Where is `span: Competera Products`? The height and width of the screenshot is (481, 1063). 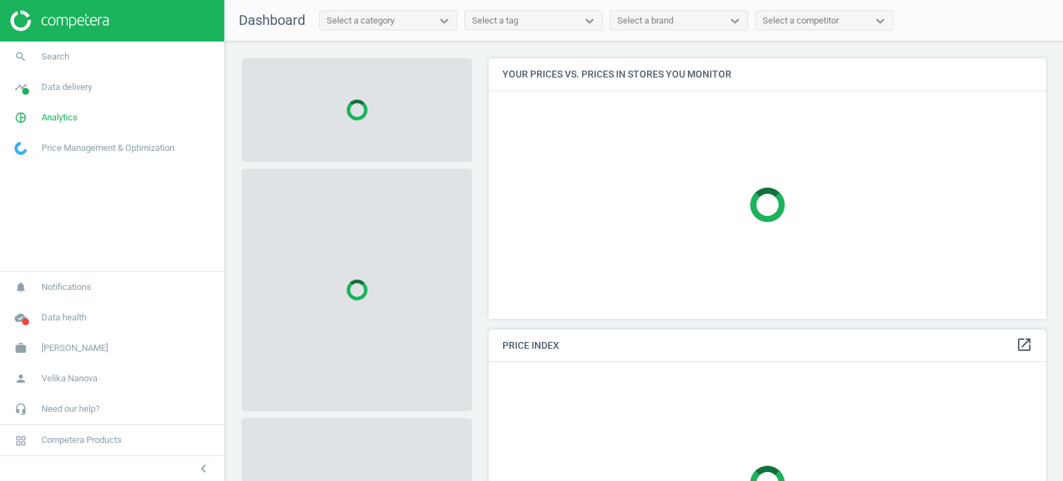
span: Competera Products is located at coordinates (82, 440).